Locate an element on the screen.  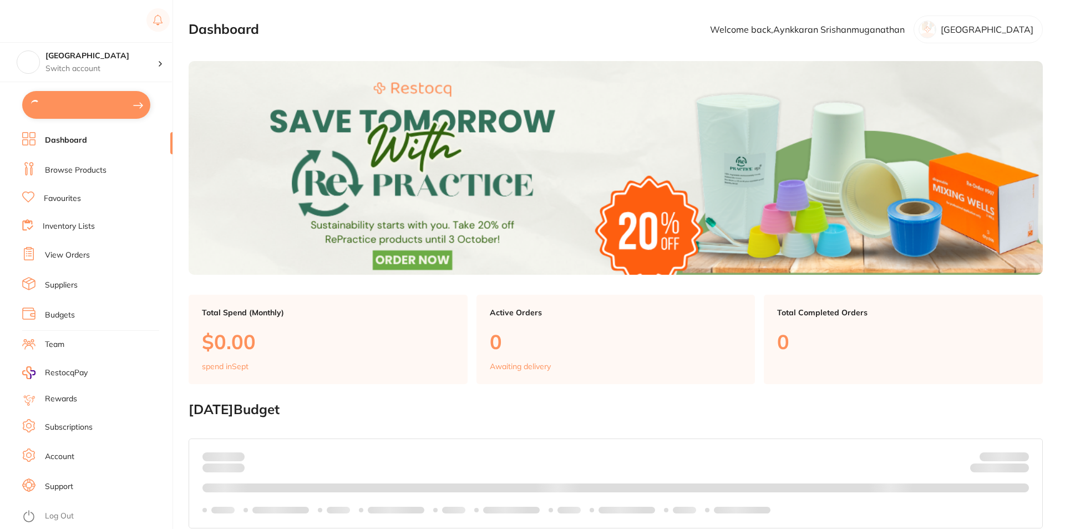
a: Dashboard is located at coordinates (66, 140).